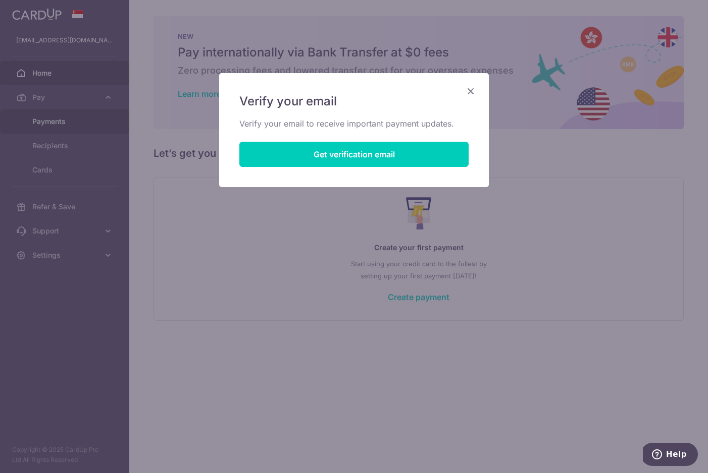  What do you see at coordinates (288, 101) in the screenshot?
I see `span: Verify your email` at bounding box center [288, 101].